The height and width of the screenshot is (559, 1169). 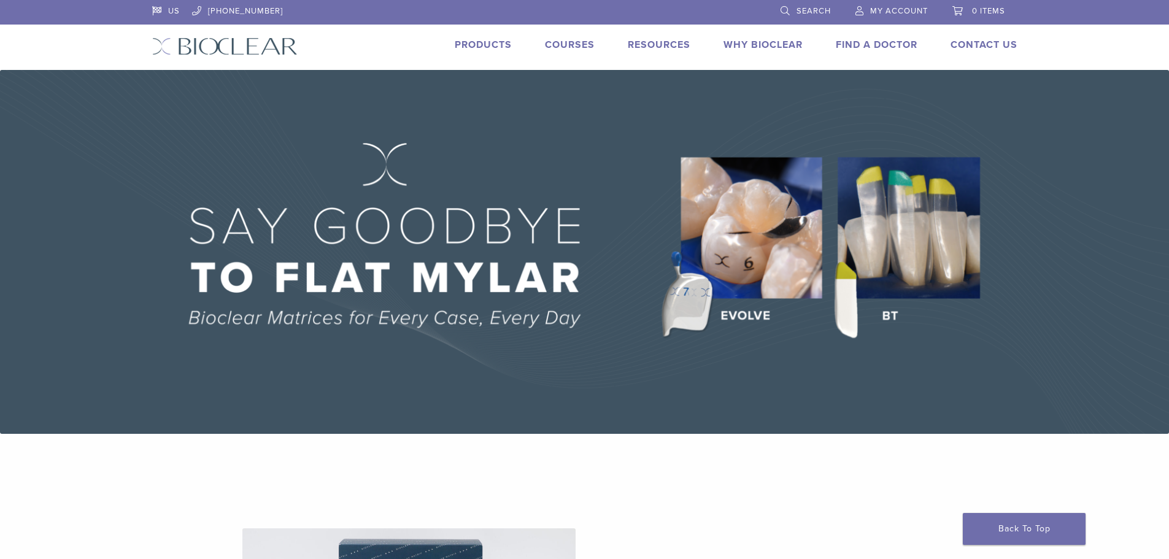 I want to click on a: Courses, so click(x=570, y=45).